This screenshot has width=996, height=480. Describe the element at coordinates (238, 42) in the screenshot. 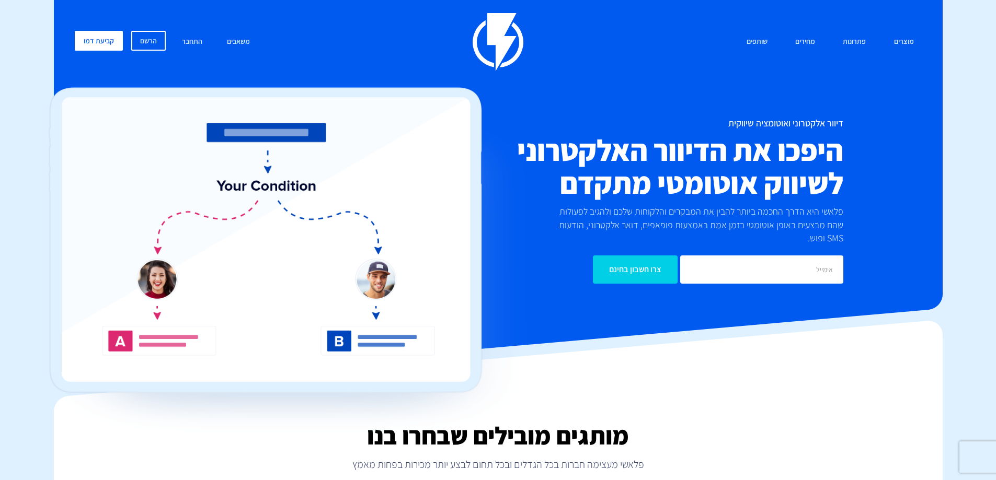

I see `a: משאבים` at that location.